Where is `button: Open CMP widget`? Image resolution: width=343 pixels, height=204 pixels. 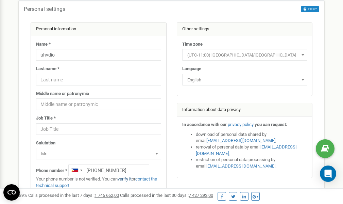 button: Open CMP widget is located at coordinates (12, 192).